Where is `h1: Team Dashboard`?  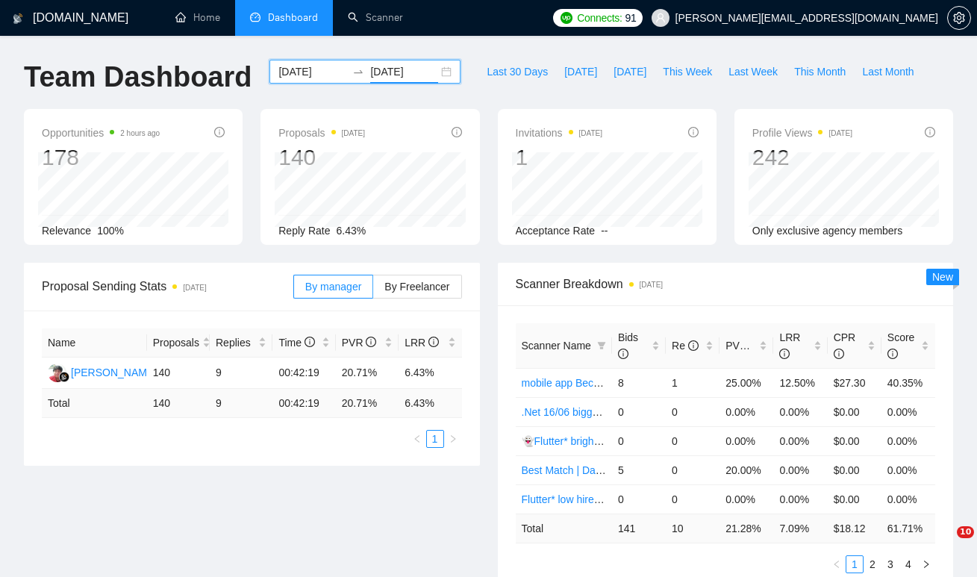
h1: Team Dashboard is located at coordinates (137, 77).